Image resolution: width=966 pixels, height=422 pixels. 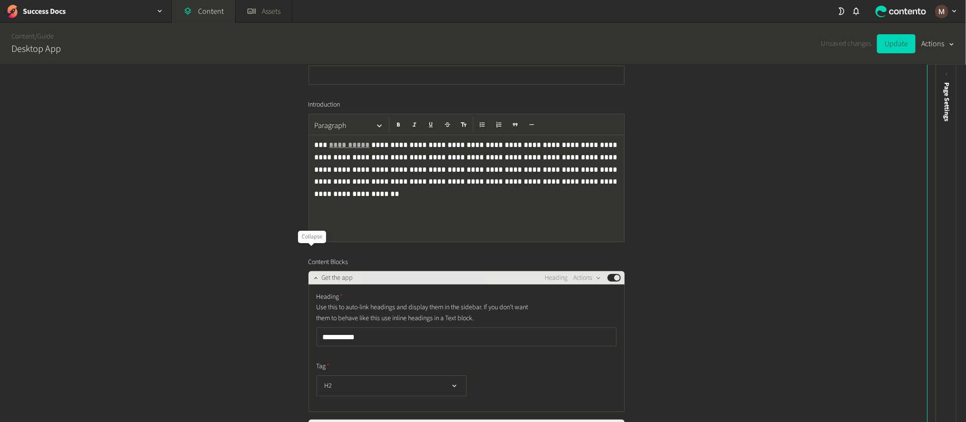 What do you see at coordinates (44, 11) in the screenshot?
I see `h2: Success Docs` at bounding box center [44, 11].